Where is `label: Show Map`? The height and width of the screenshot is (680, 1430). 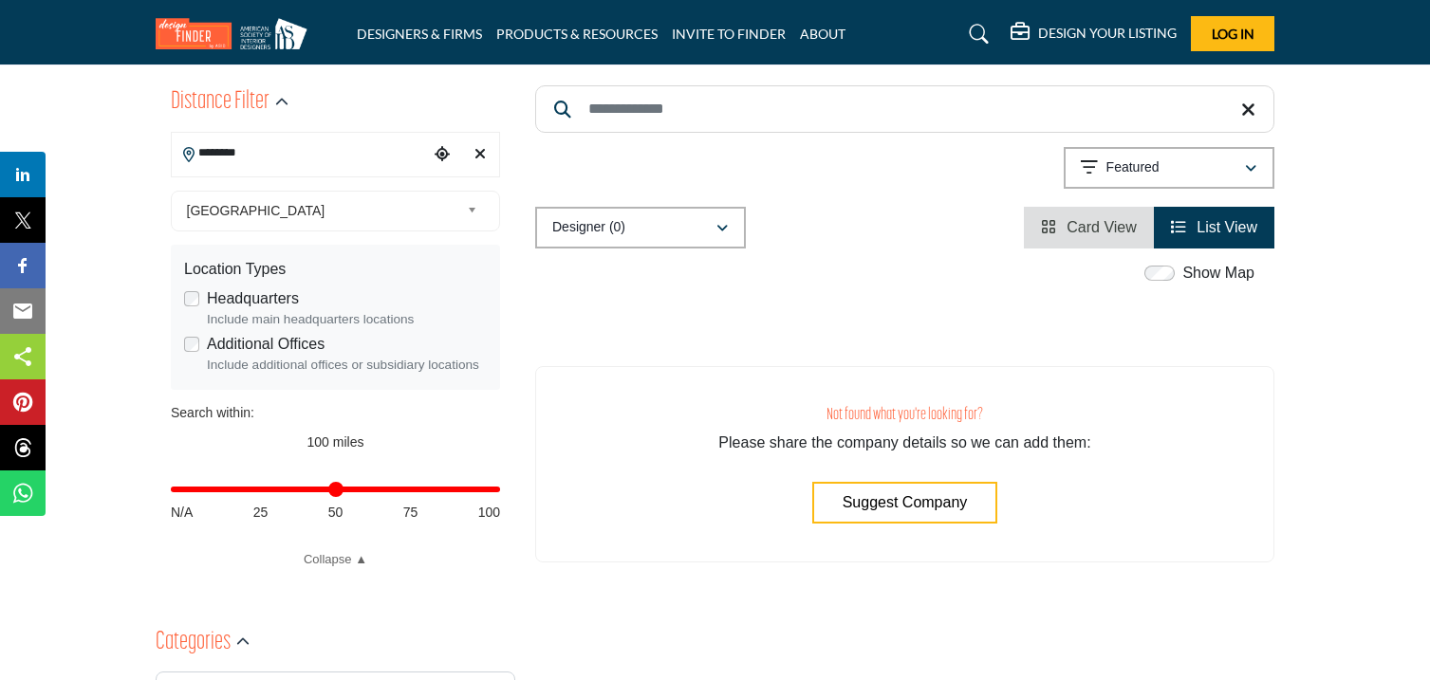
label: Show Map is located at coordinates (1218, 273).